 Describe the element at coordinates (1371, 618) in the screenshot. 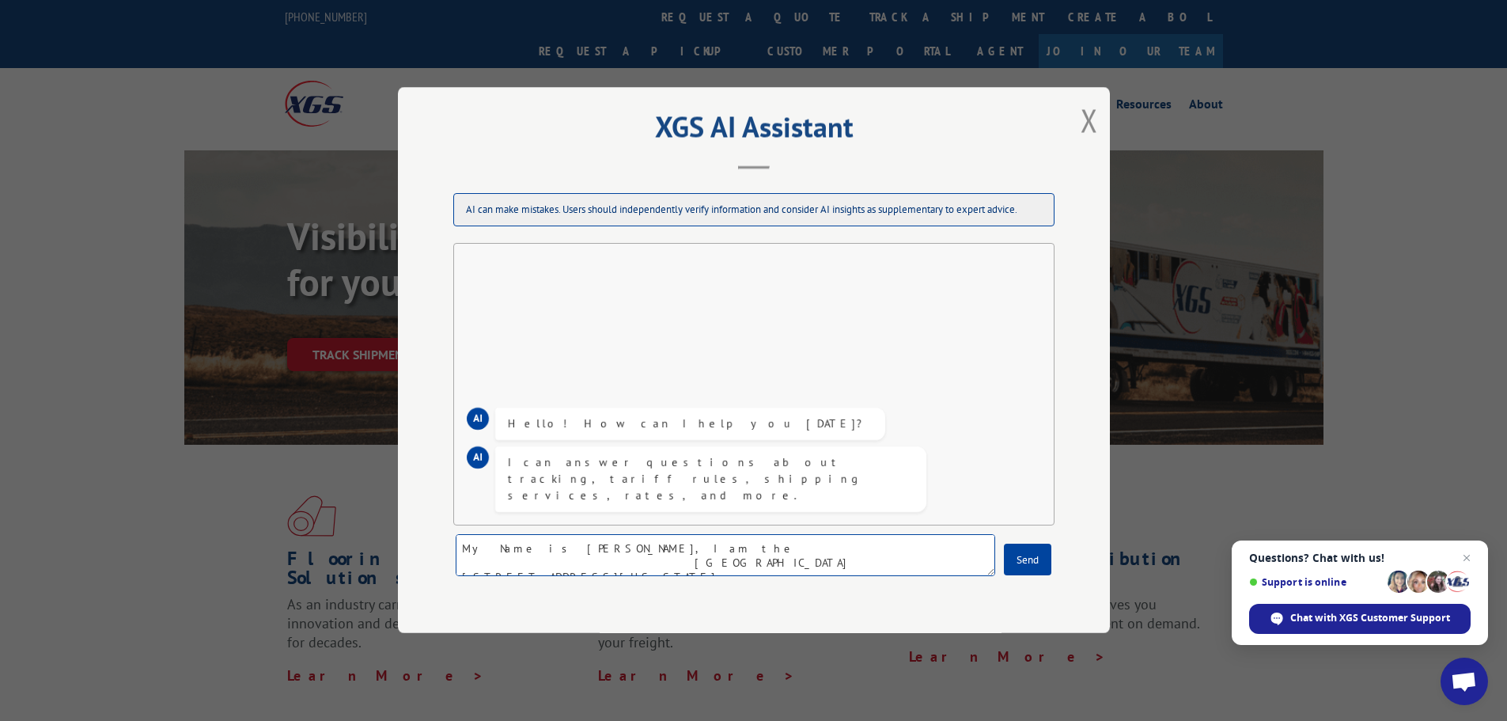

I see `span: Chat with XGS Customer Support` at that location.